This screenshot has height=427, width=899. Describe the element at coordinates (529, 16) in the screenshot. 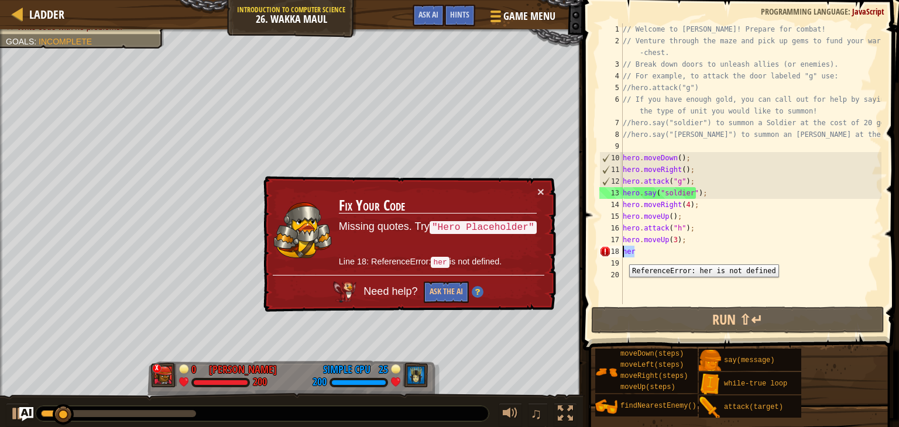

I see `span: Game Menu` at that location.